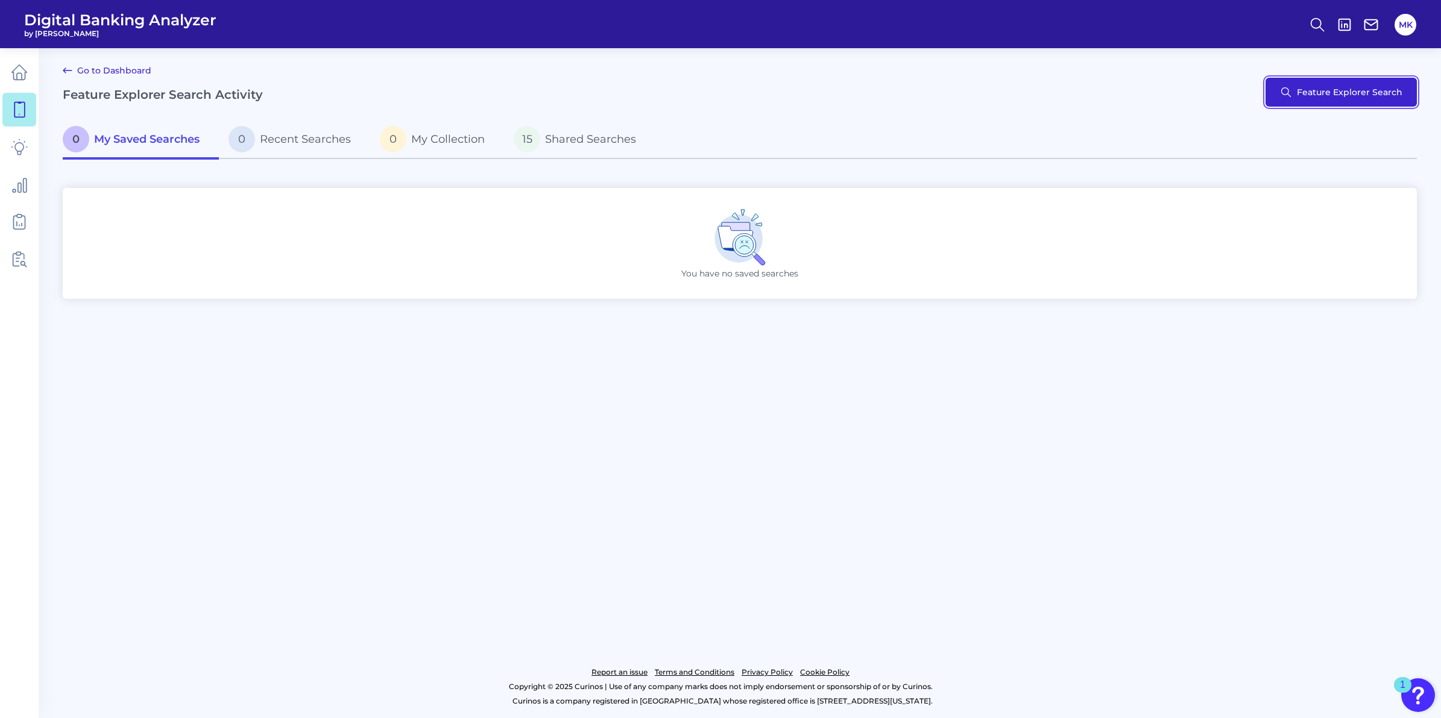 This screenshot has height=718, width=1441. What do you see at coordinates (1405, 25) in the screenshot?
I see `button: MK` at bounding box center [1405, 25].